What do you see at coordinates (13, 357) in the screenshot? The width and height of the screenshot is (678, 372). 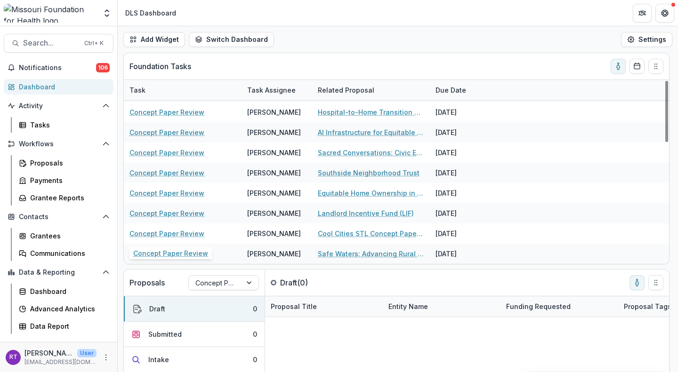 I see `div: Reana Thomas` at bounding box center [13, 357].